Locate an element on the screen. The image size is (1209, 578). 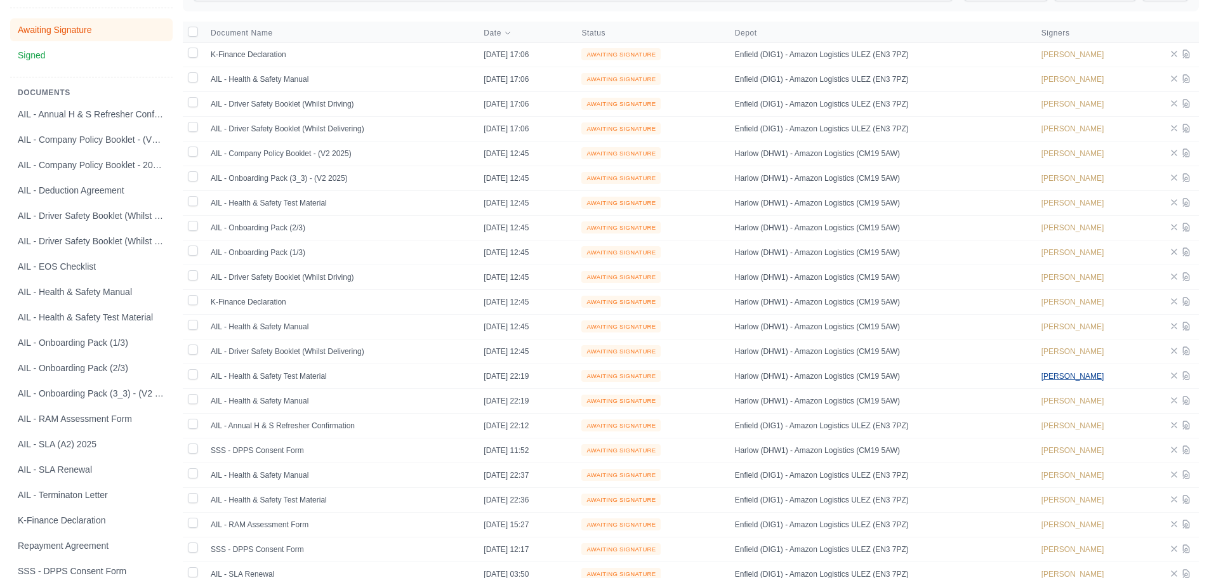
button: Date is located at coordinates (497, 33).